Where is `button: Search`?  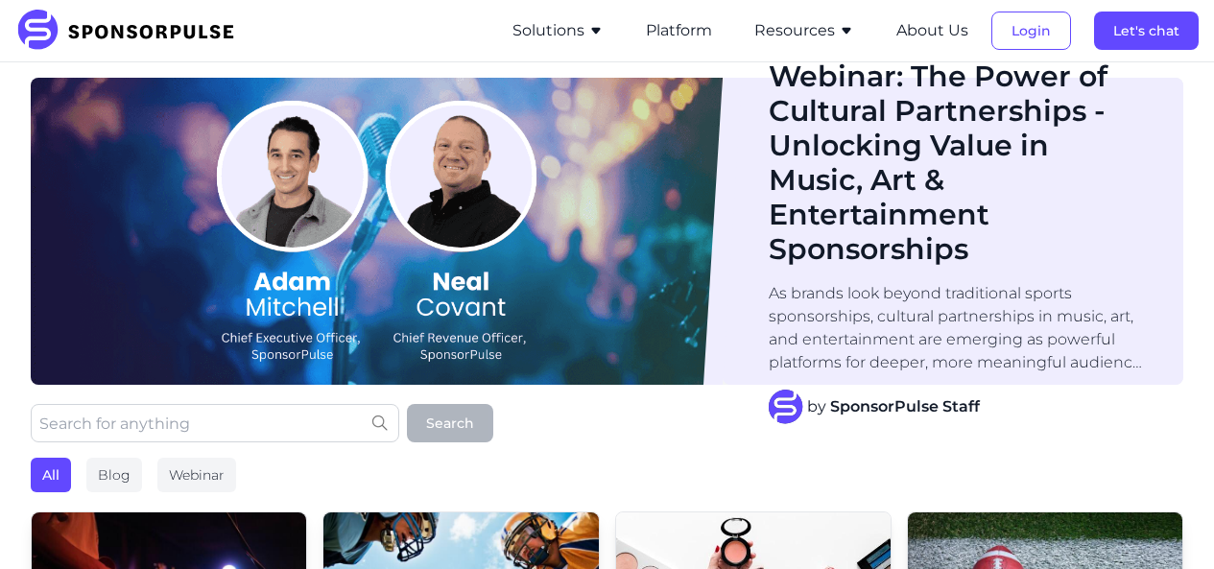 button: Search is located at coordinates (450, 423).